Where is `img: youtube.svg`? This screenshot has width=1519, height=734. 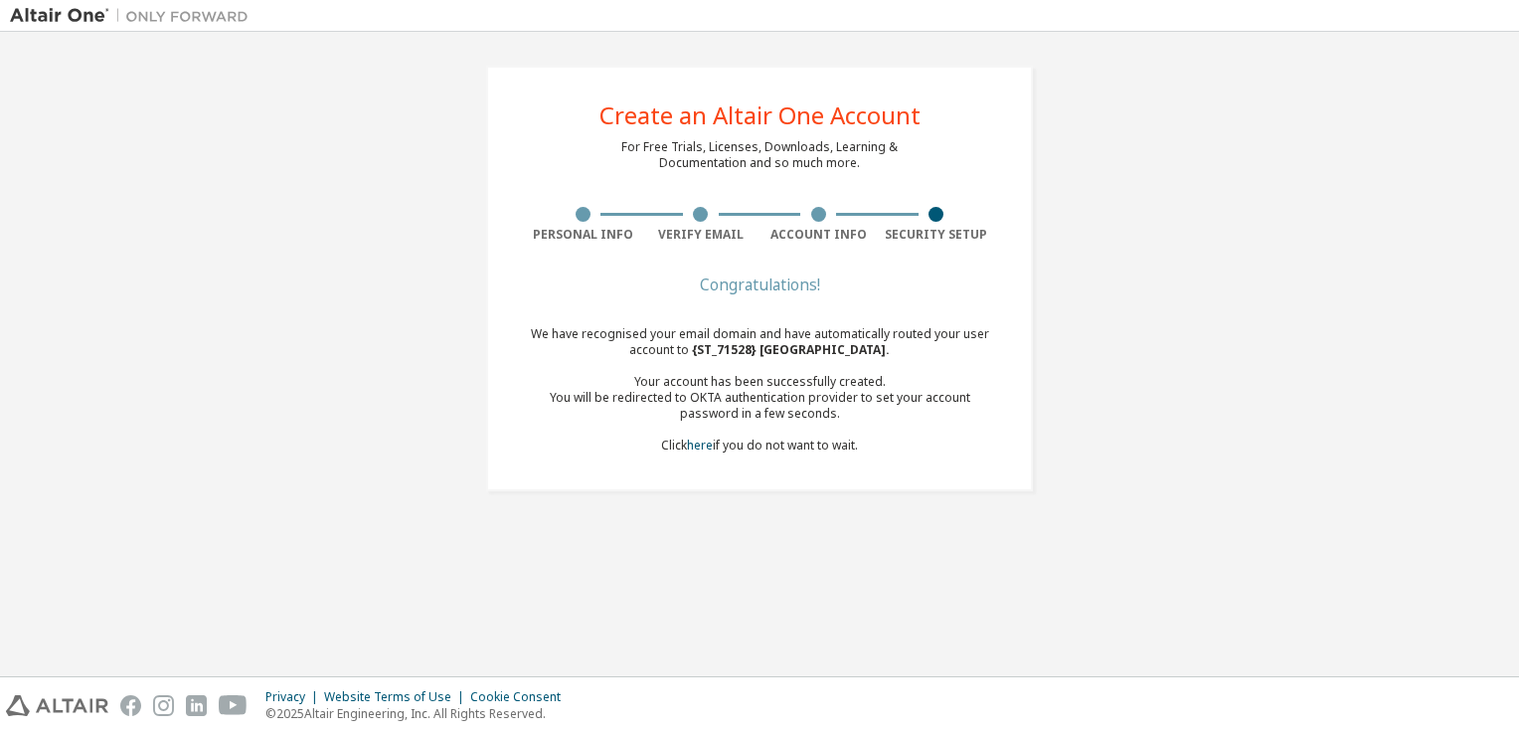 img: youtube.svg is located at coordinates (233, 705).